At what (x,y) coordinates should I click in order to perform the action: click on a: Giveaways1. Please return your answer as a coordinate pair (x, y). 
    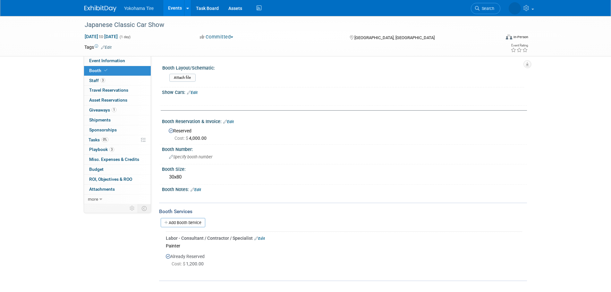
    Looking at the image, I should click on (117, 110).